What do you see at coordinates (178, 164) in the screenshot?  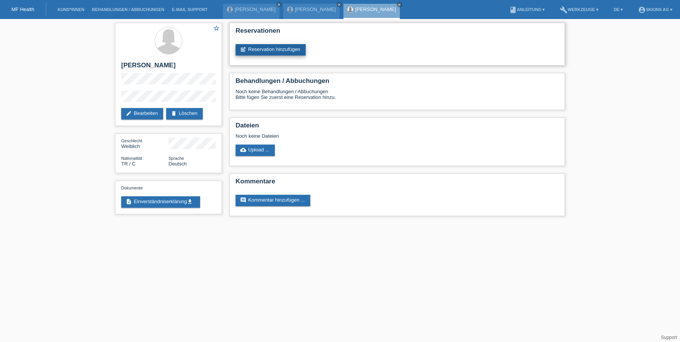 I see `span: Deutsch` at bounding box center [178, 164].